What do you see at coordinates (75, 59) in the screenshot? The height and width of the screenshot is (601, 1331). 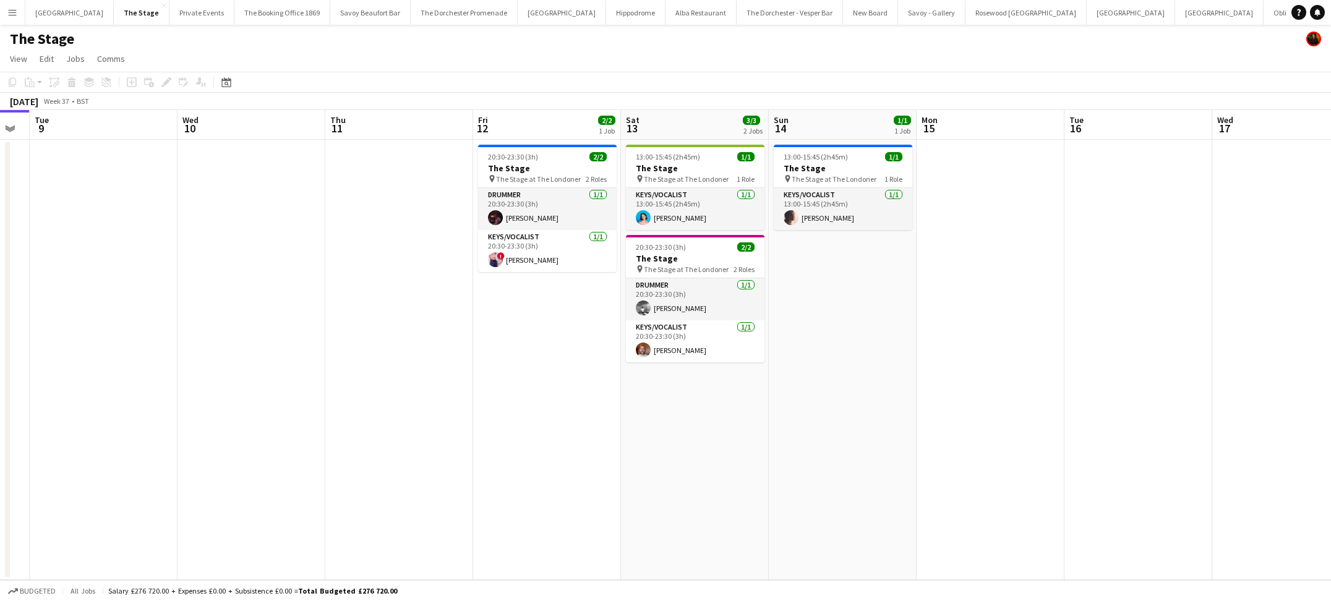 I see `a: Jobs` at bounding box center [75, 59].